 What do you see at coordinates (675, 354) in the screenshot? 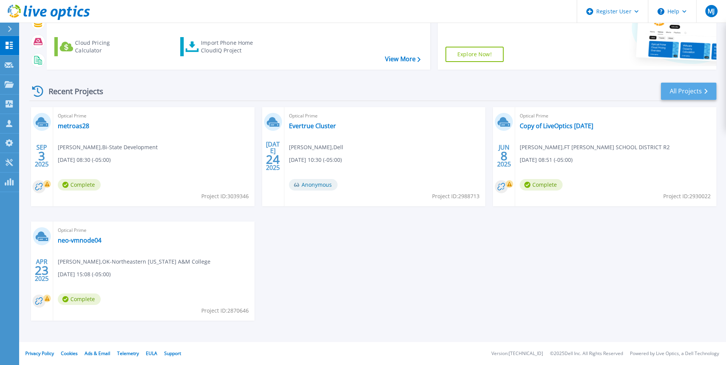
I see `li: Powered by Live Optics, a Dell Technology` at bounding box center [675, 354].